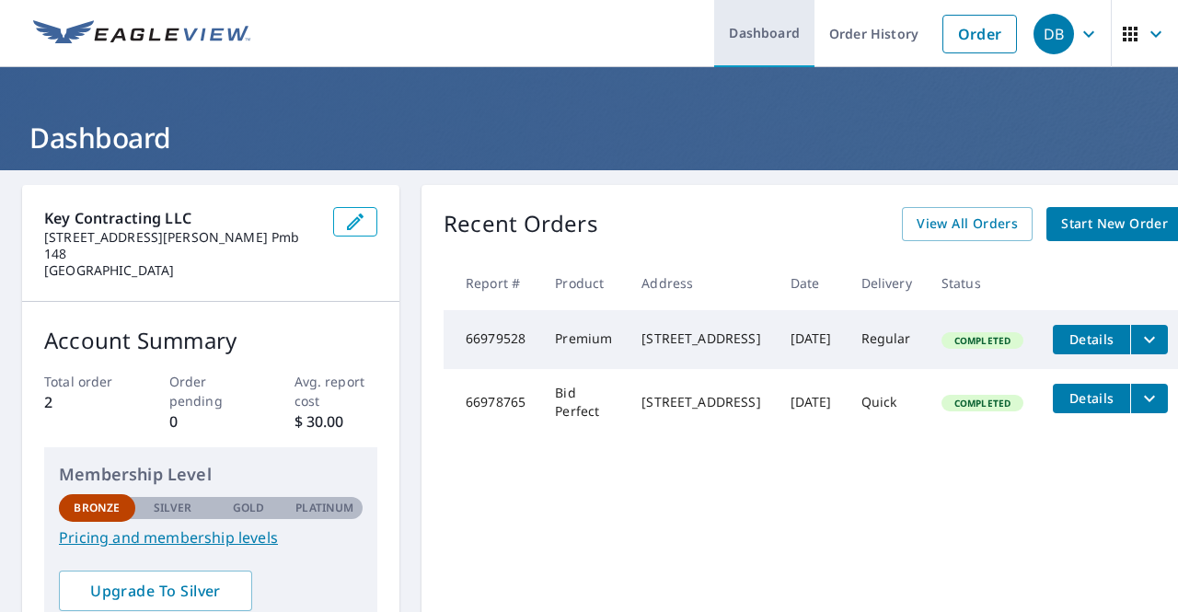  I want to click on th: Date, so click(811, 282).